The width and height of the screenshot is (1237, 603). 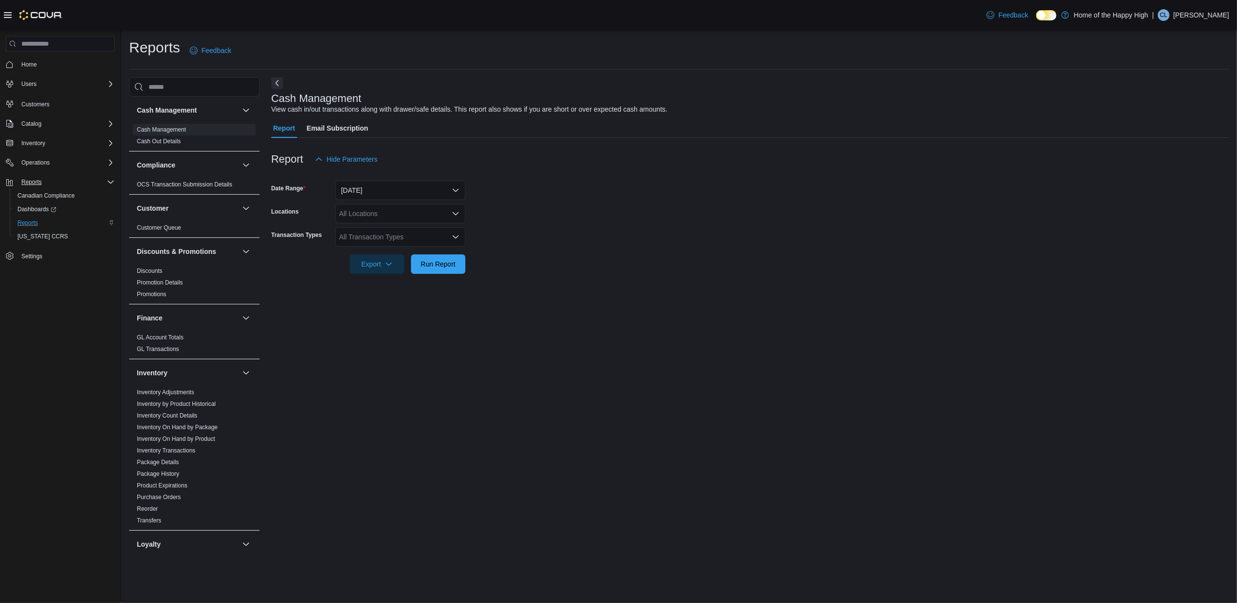 What do you see at coordinates (284, 128) in the screenshot?
I see `span: Report` at bounding box center [284, 128].